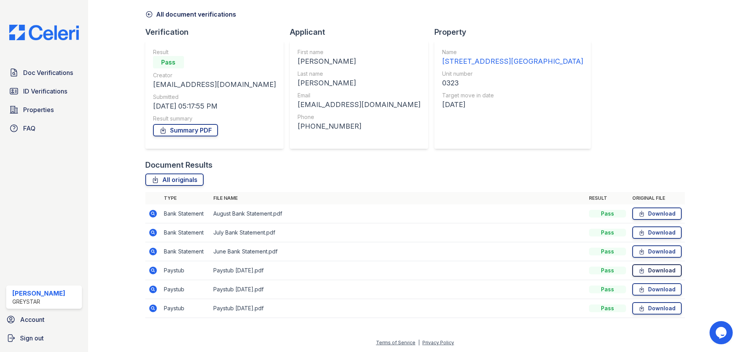  Describe the element at coordinates (38, 110) in the screenshot. I see `span: Properties` at that location.